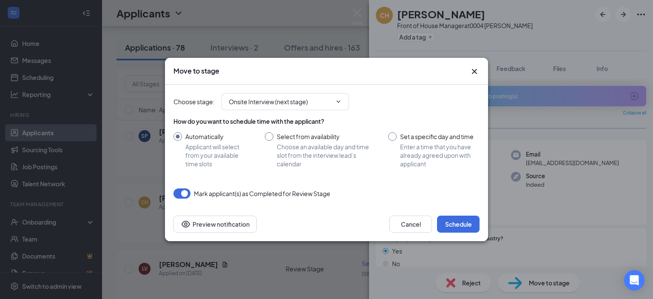  What do you see at coordinates (215, 224) in the screenshot?
I see `button: Preview notificationEye` at bounding box center [215, 224].